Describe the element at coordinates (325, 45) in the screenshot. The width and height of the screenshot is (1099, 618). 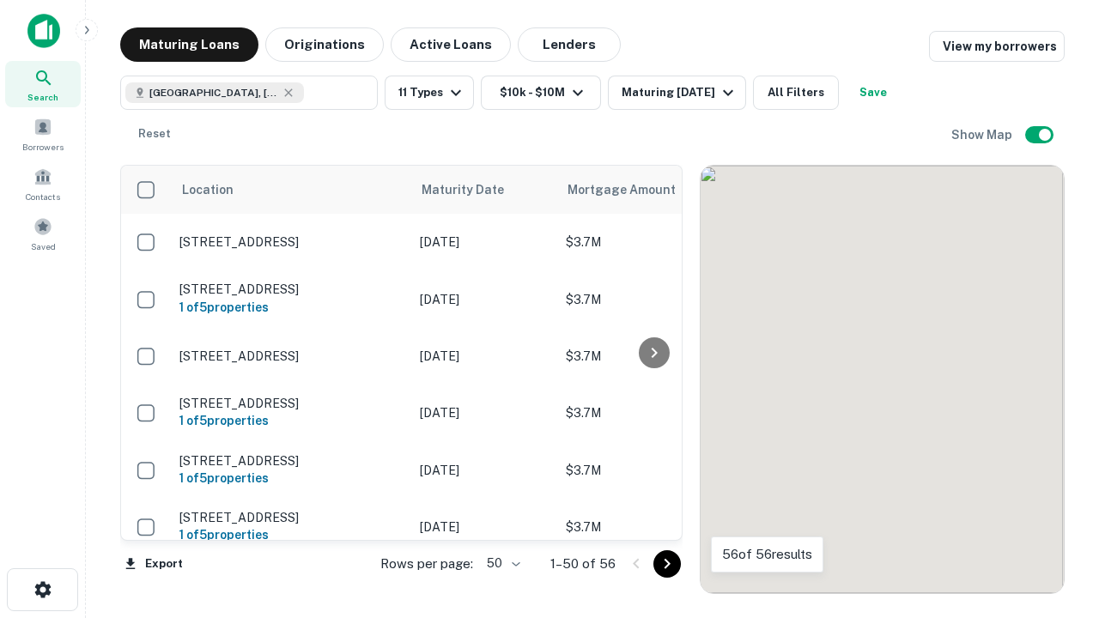
I see `button: Originations` at that location.